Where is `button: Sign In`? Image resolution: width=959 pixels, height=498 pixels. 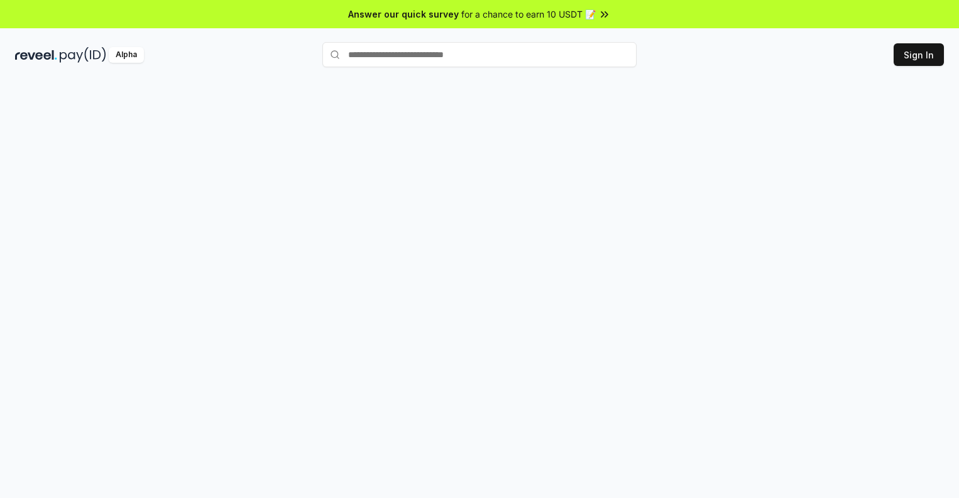 button: Sign In is located at coordinates (919, 55).